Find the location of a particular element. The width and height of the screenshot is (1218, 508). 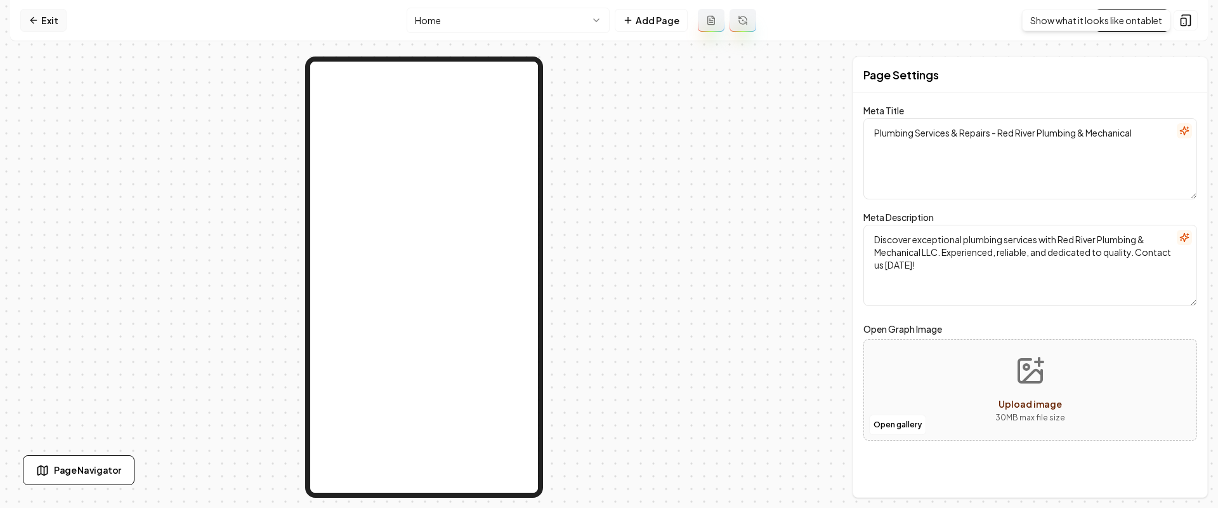

h2: Page Settings is located at coordinates (901, 75).